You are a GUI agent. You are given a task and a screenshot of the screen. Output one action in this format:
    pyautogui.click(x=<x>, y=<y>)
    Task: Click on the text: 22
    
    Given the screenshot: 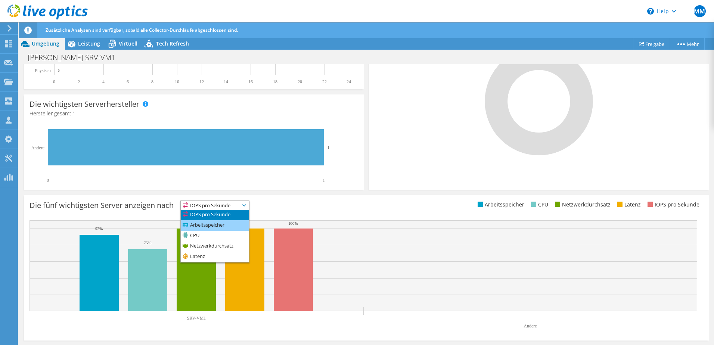 What is the action you would take?
    pyautogui.click(x=325, y=82)
    